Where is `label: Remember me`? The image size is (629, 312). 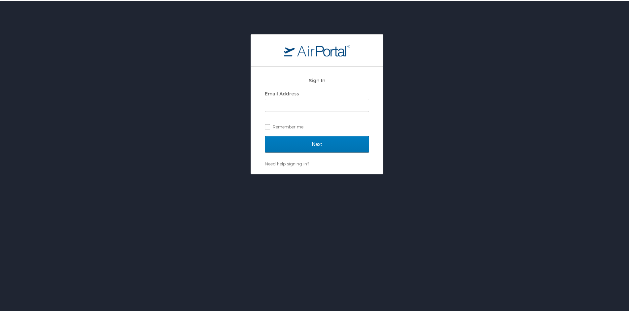 label: Remember me is located at coordinates (317, 126).